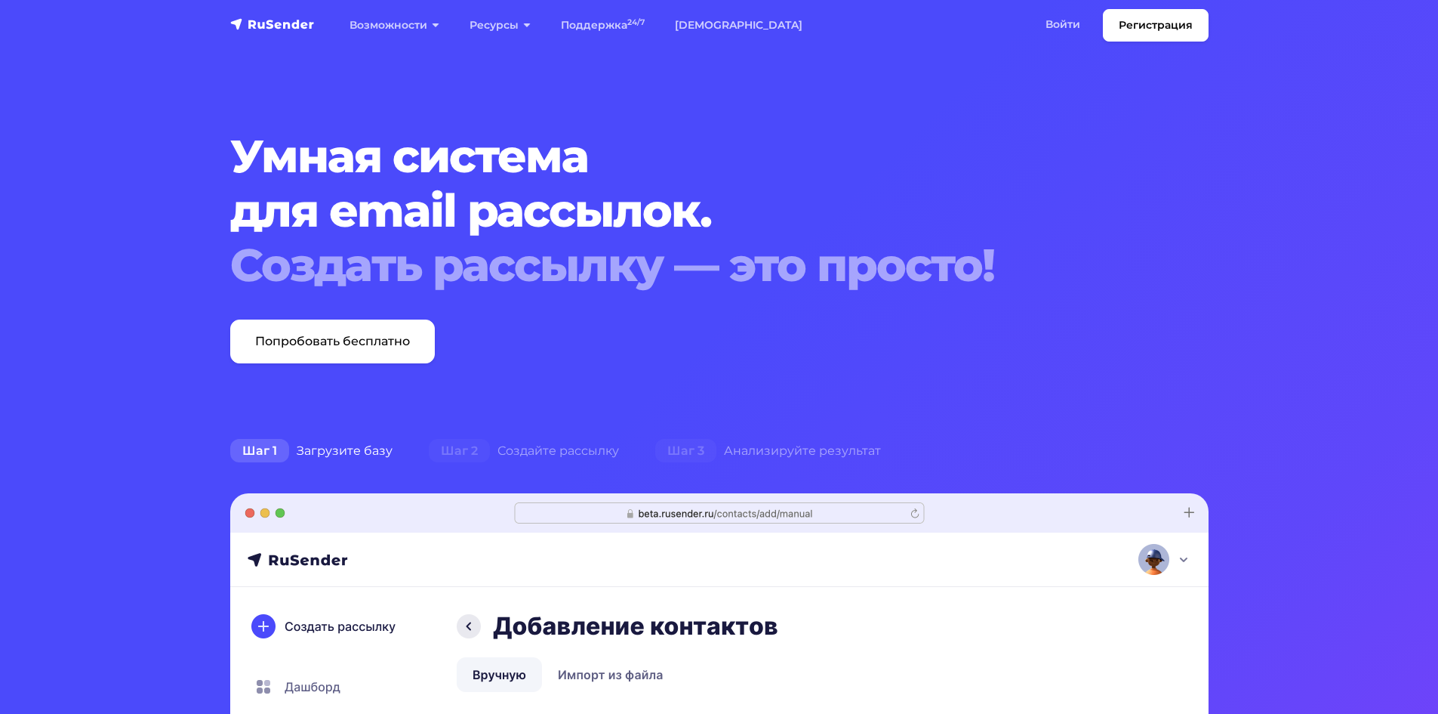 The image size is (1438, 714). What do you see at coordinates (678, 265) in the screenshot?
I see `div: Создать рассылку — это просто!` at bounding box center [678, 265].